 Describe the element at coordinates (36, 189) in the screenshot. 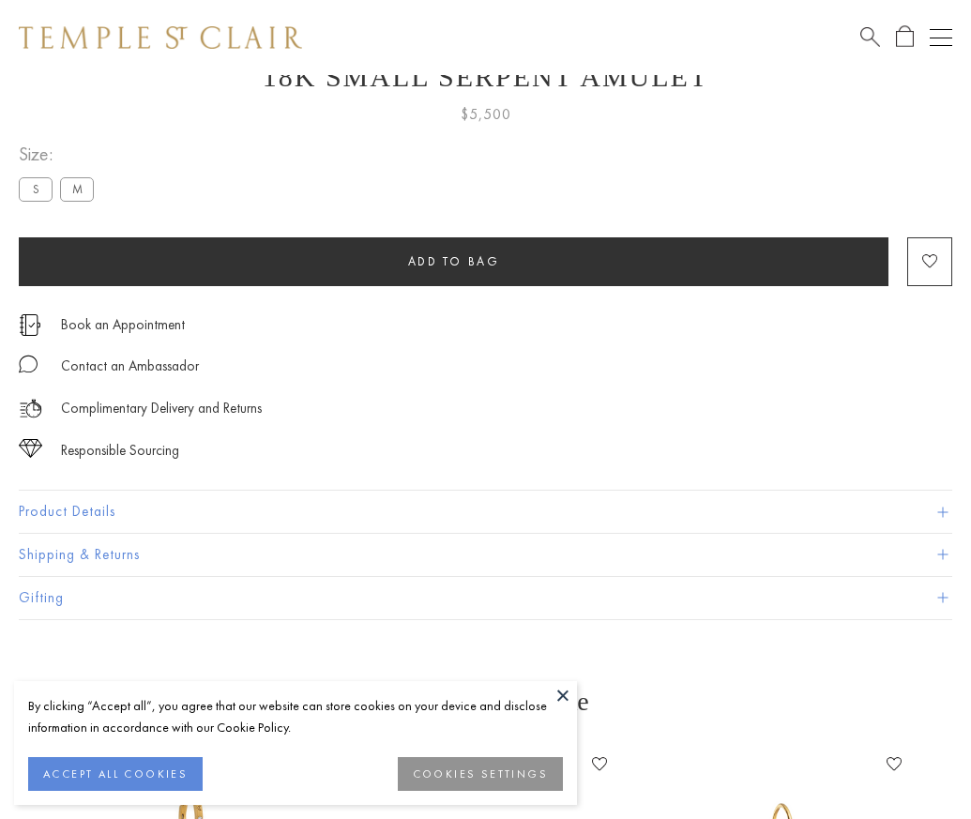

I see `label: S` at that location.